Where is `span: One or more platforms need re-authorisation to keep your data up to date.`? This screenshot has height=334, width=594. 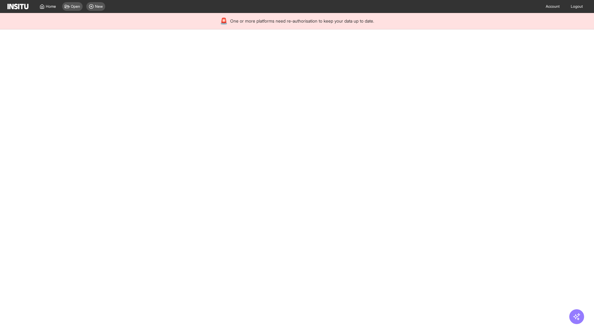
span: One or more platforms need re-authorisation to keep your data up to date. is located at coordinates (302, 21).